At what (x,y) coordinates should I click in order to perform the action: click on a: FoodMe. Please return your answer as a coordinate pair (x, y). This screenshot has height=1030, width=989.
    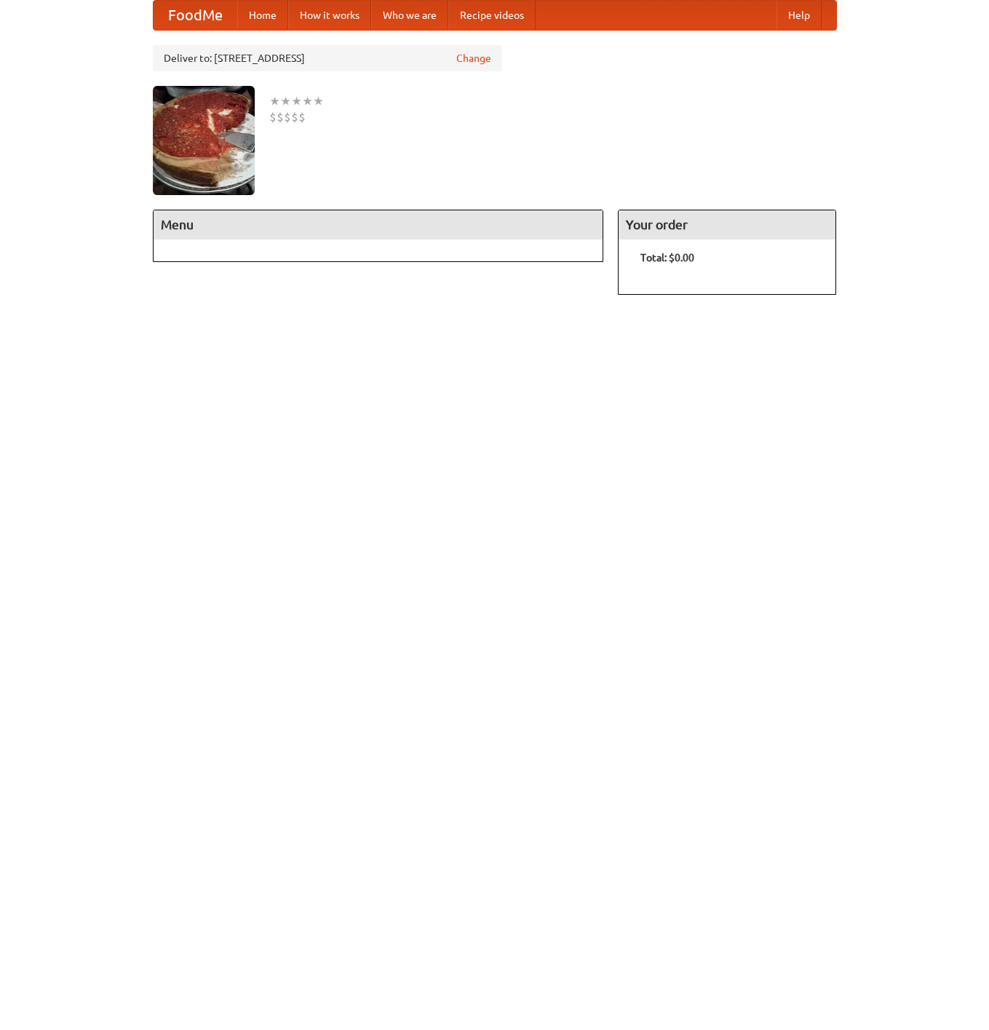
    Looking at the image, I should click on (195, 15).